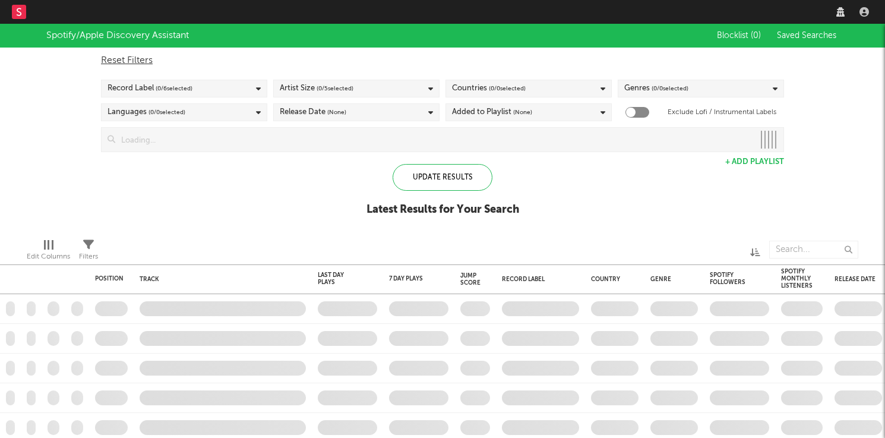 The height and width of the screenshot is (438, 885). Describe the element at coordinates (489, 88) in the screenshot. I see `div: Countries` at that location.